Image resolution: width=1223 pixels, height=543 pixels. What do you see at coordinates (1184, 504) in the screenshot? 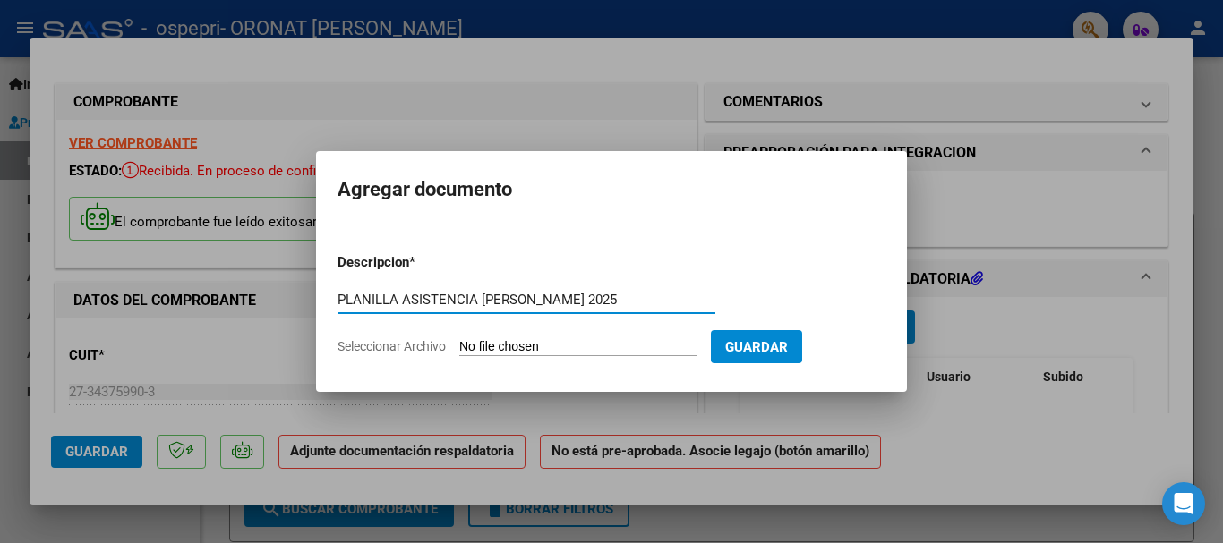
I see `div: Open Intercom Messenger` at bounding box center [1184, 504].